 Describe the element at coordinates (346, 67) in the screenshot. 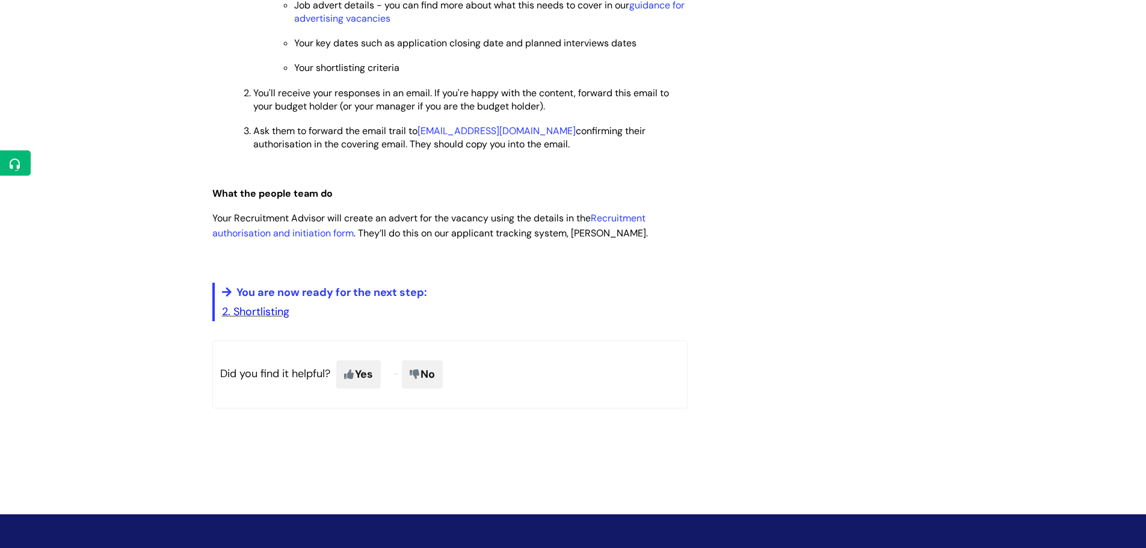

I see `span: Your shortlisting criteria` at that location.